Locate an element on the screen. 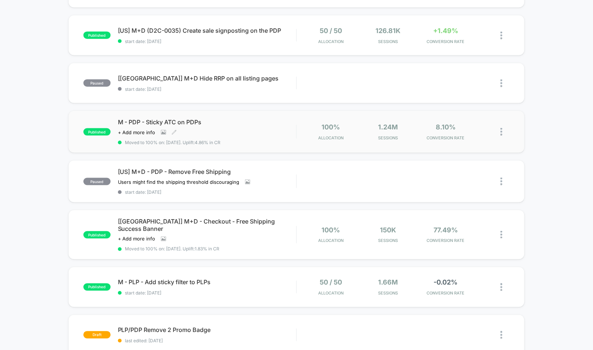  span: draft is located at coordinates (97, 335).